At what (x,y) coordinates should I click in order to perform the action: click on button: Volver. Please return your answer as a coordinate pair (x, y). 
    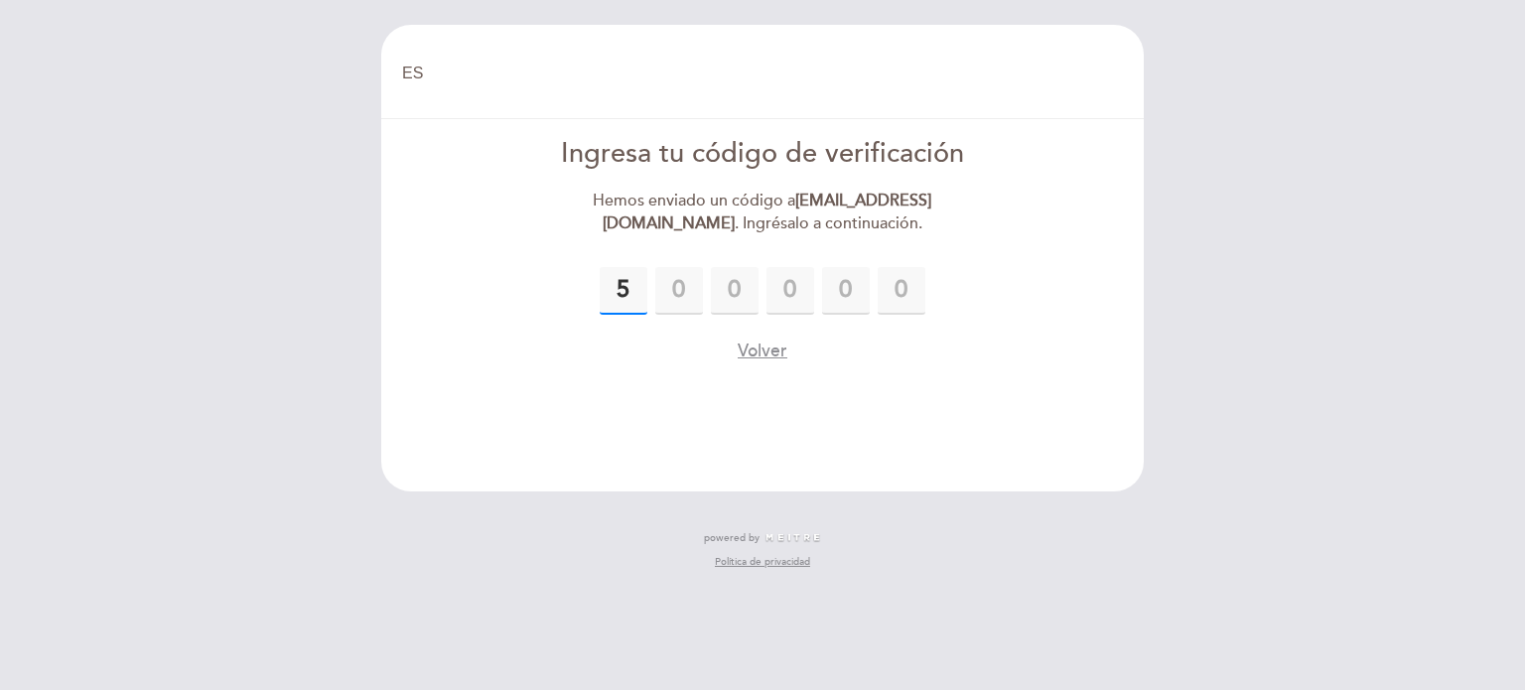
    Looking at the image, I should click on (763, 351).